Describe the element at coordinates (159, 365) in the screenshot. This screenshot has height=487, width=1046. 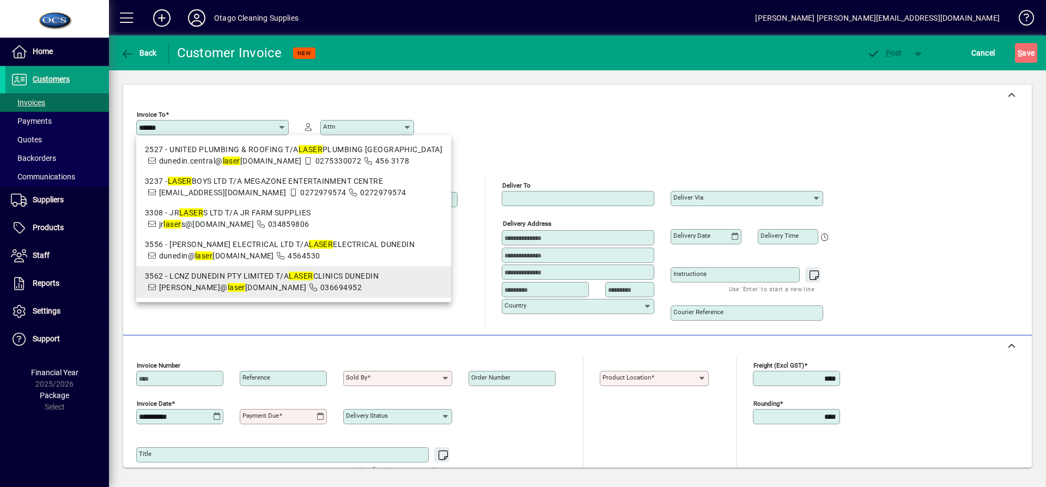
I see `mat-label: Invoice number` at that location.